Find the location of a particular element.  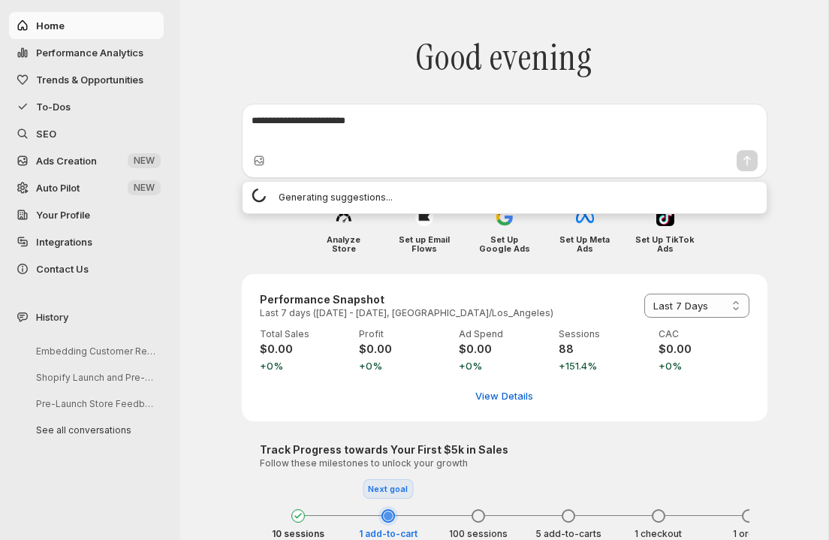

span: SEO is located at coordinates (46, 134).